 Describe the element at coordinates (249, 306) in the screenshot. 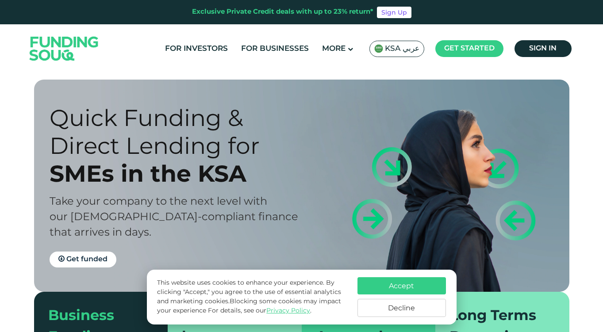

I see `span: Blocking some cookies may impact your experience` at that location.